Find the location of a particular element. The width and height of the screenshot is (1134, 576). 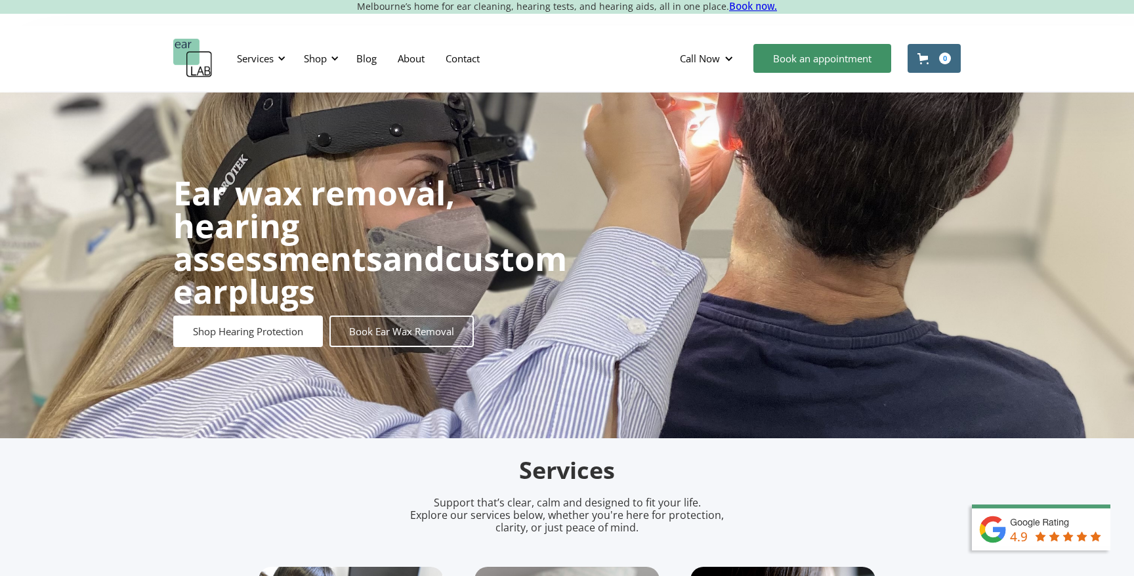

div: 0 is located at coordinates (945, 58).